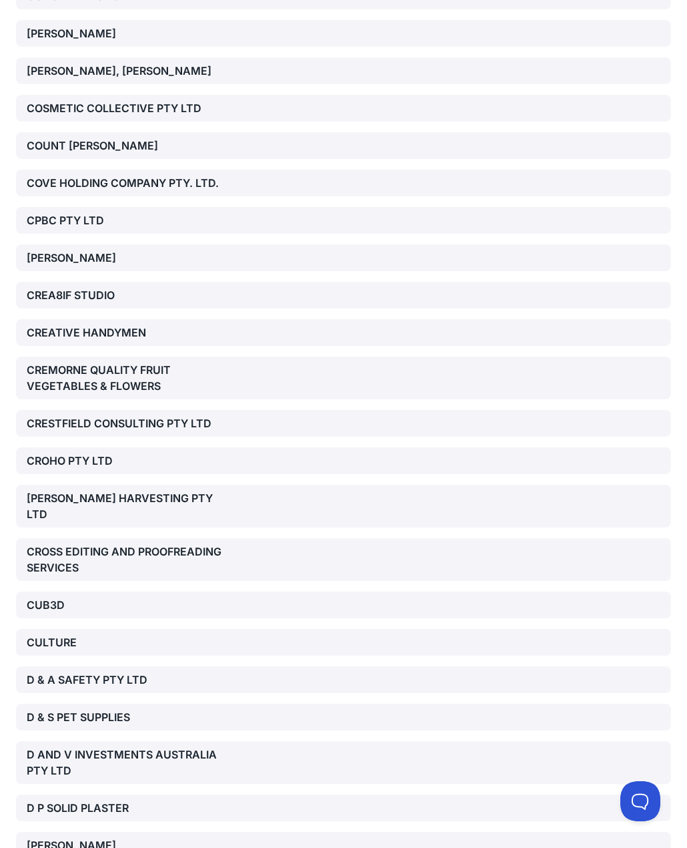 Image resolution: width=687 pixels, height=848 pixels. What do you see at coordinates (344, 108) in the screenshot?
I see `a: COSMETIC COLLECTIVE PTY LTD` at bounding box center [344, 108].